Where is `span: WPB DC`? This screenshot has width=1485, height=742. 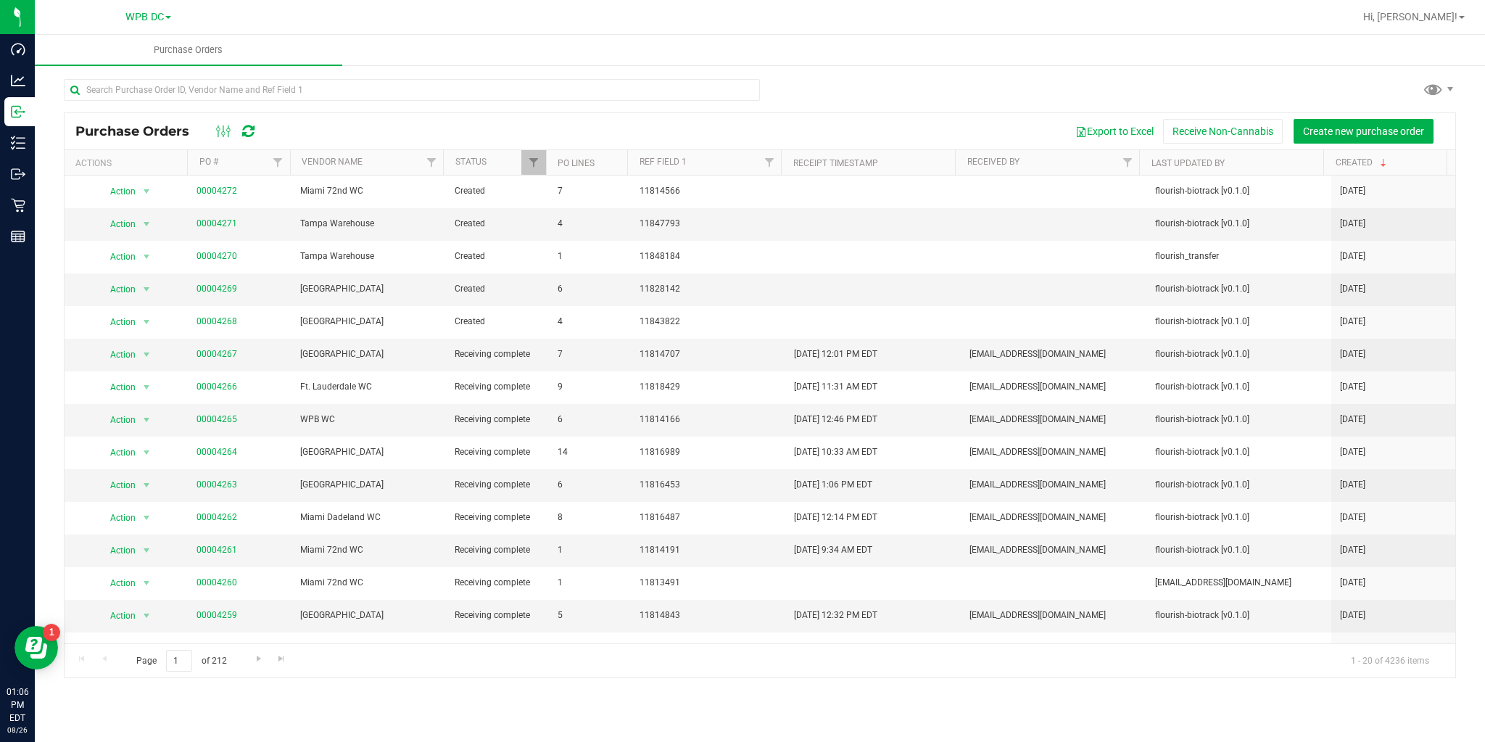 span: WPB DC is located at coordinates (144, 17).